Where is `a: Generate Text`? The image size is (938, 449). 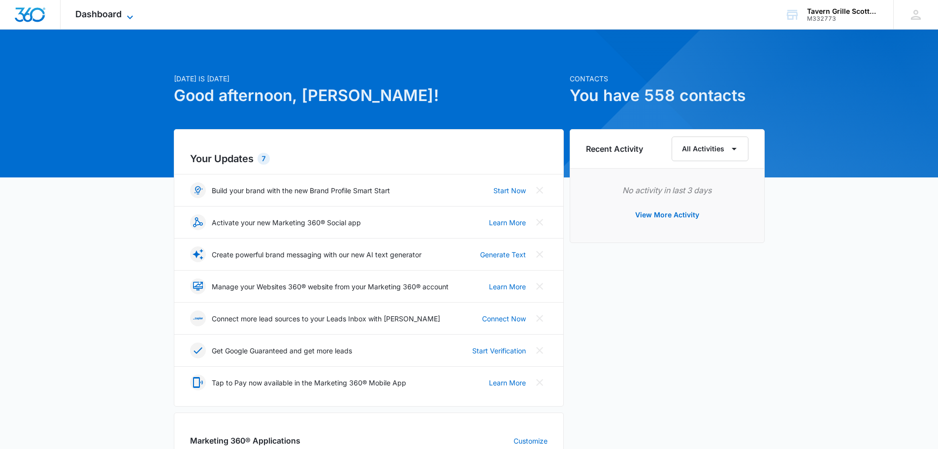
a: Generate Text is located at coordinates (503, 254).